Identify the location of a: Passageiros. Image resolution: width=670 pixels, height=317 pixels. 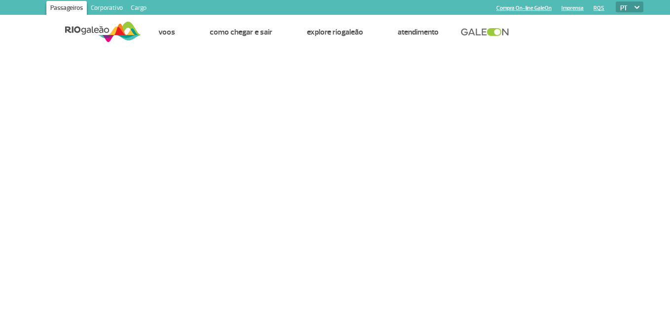
(67, 9).